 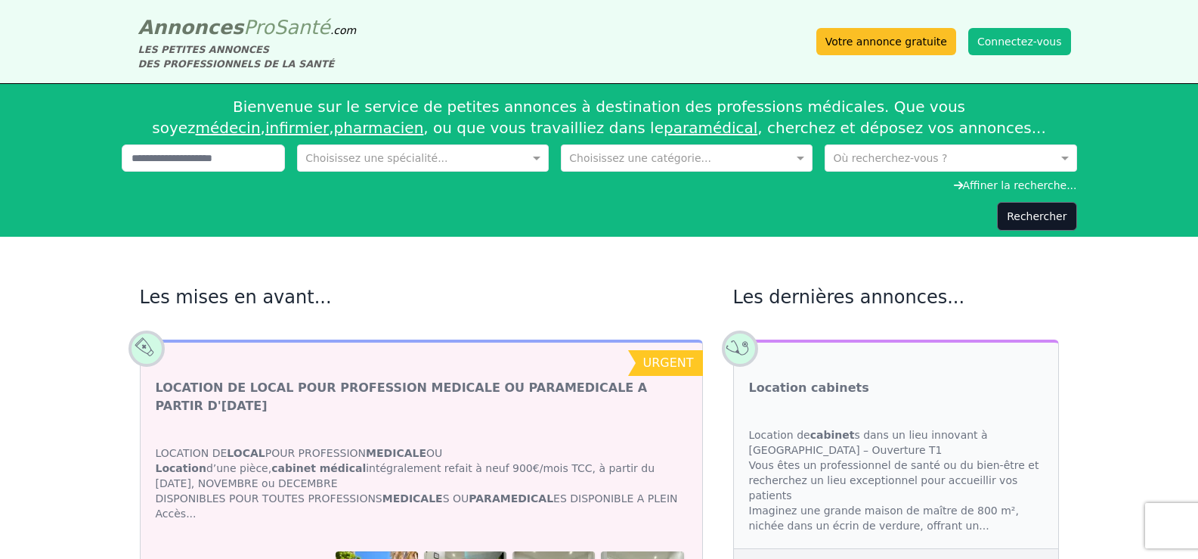 What do you see at coordinates (832, 435) in the screenshot?
I see `strong: cabinet` at bounding box center [832, 435].